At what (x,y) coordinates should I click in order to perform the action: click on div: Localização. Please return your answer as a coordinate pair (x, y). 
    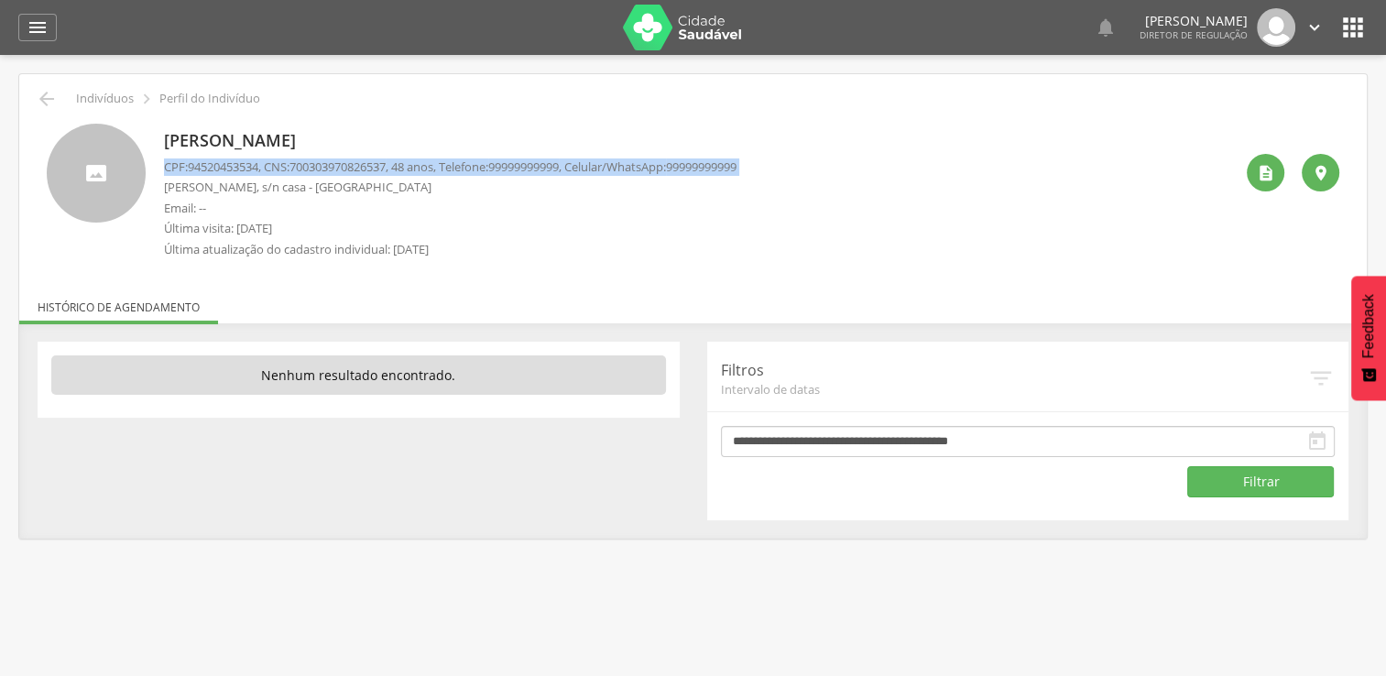
    Looking at the image, I should click on (1320, 172).